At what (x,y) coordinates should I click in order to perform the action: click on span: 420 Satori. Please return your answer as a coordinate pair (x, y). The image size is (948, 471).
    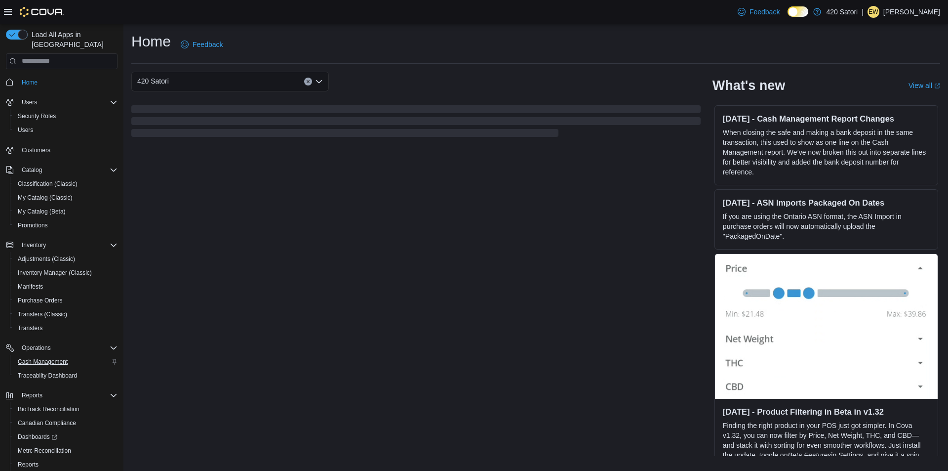
    Looking at the image, I should click on (153, 81).